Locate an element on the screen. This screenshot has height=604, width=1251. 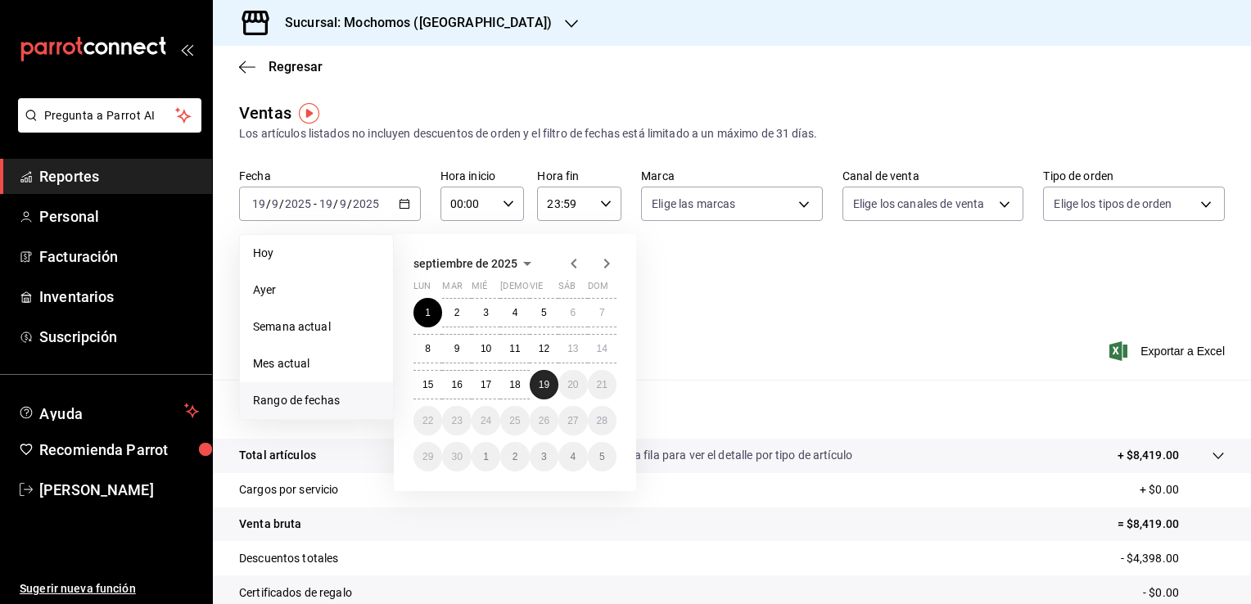
button: 5 de octubre de 2025 is located at coordinates (602, 457).